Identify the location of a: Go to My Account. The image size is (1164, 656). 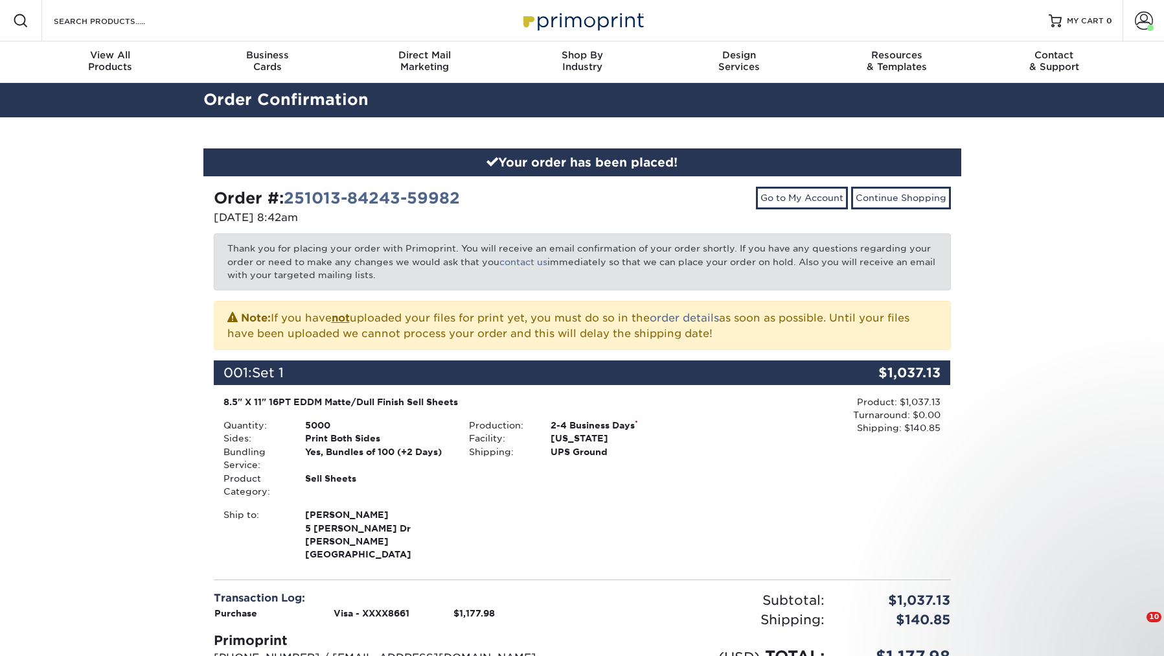
(802, 198).